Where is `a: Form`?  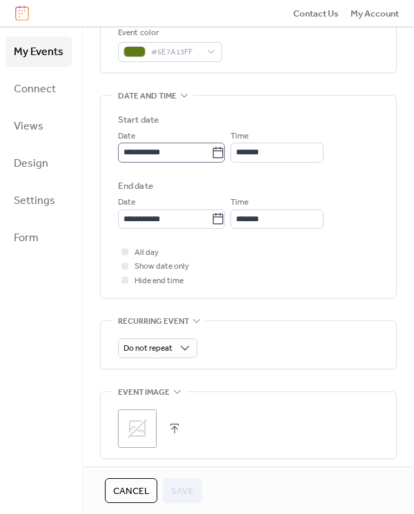 a: Form is located at coordinates (39, 238).